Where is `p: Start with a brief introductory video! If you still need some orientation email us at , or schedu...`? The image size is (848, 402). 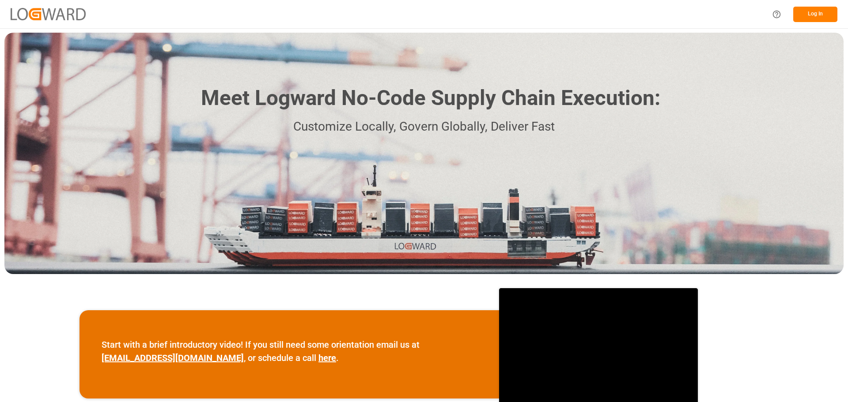
p: Start with a brief introductory video! If you still need some orientation email us at , or schedu... is located at coordinates (289, 352).